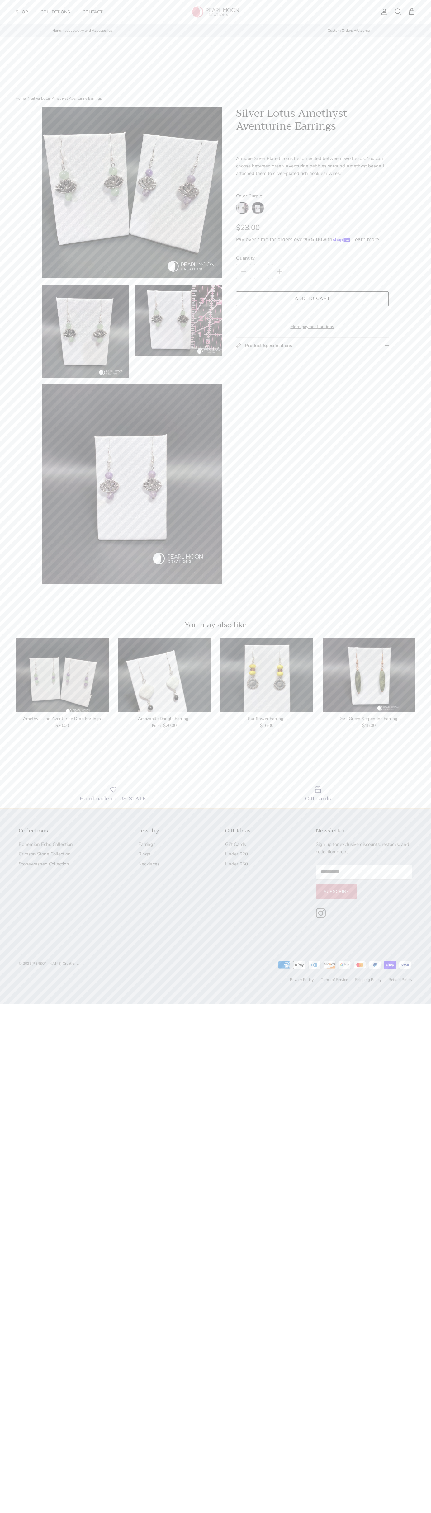  Describe the element at coordinates (55, 12) in the screenshot. I see `a: Collections` at that location.